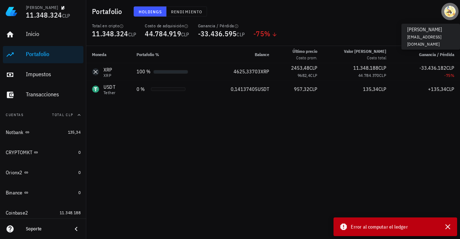 This screenshot has height=239, width=460. I want to click on div: USDT, so click(109, 87).